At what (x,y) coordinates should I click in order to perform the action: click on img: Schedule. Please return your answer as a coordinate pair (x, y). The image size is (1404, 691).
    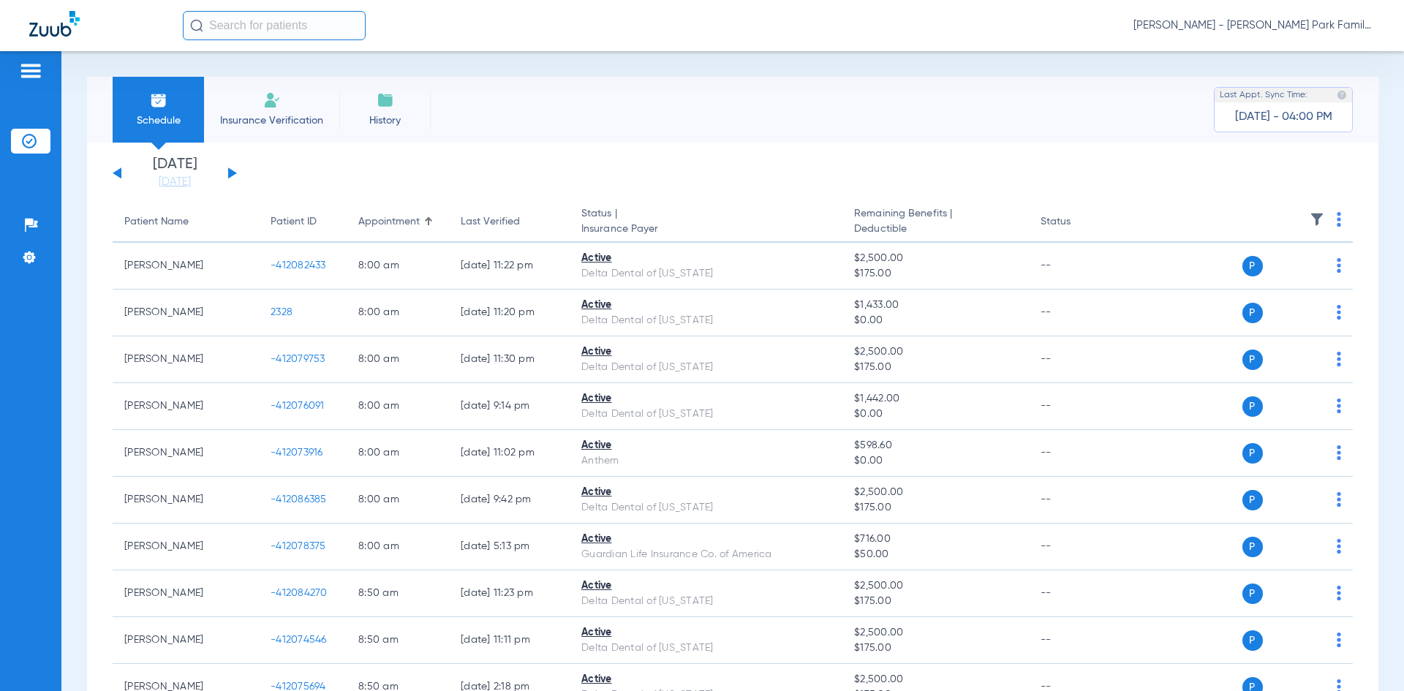
    Looking at the image, I should click on (159, 100).